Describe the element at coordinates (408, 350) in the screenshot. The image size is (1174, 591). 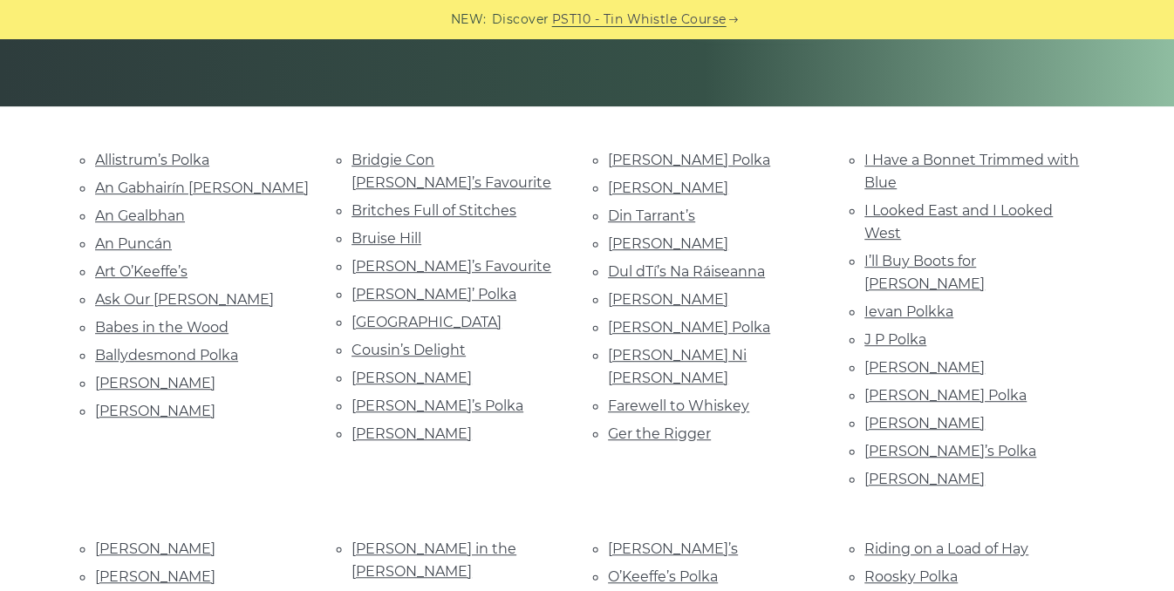
I see `a: Cousin’s Delight` at that location.